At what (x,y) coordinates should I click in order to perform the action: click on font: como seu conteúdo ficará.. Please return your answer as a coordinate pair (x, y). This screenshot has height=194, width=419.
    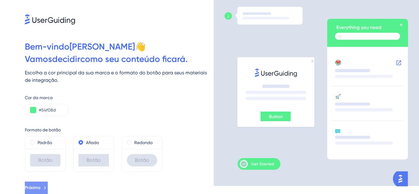
    Looking at the image, I should click on (134, 59).